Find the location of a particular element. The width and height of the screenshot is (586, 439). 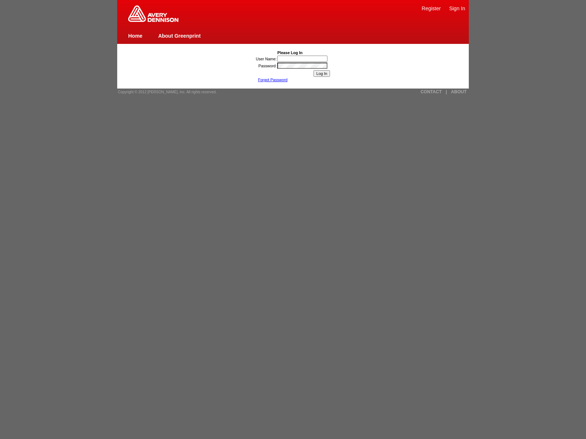

img: Home is located at coordinates (153, 14).